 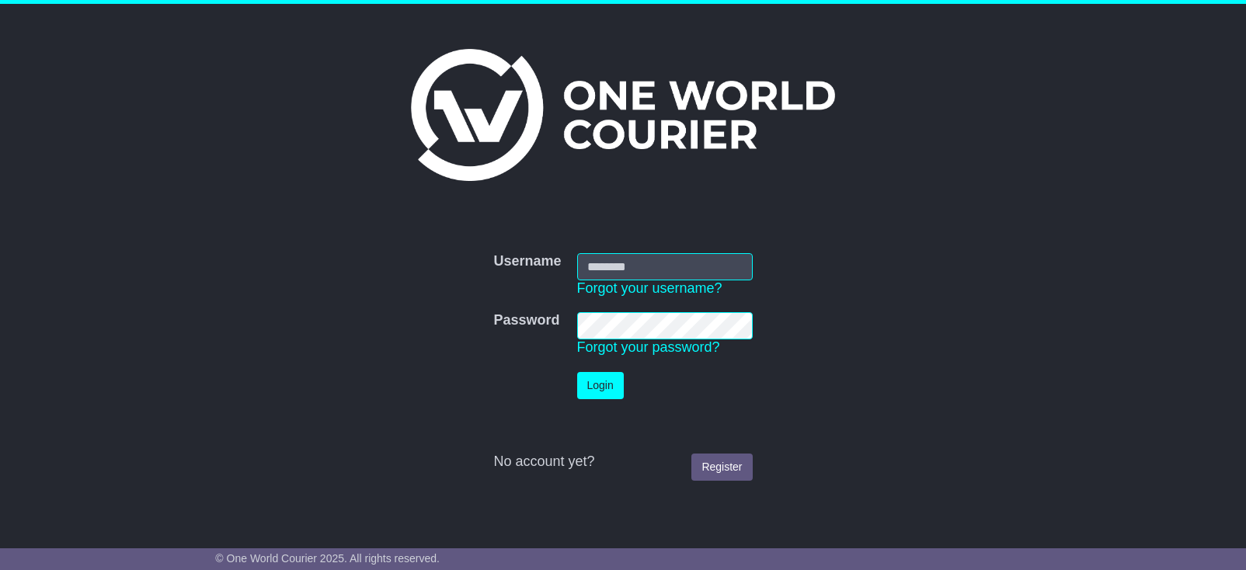 What do you see at coordinates (527, 262) in the screenshot?
I see `label: Username` at bounding box center [527, 262].